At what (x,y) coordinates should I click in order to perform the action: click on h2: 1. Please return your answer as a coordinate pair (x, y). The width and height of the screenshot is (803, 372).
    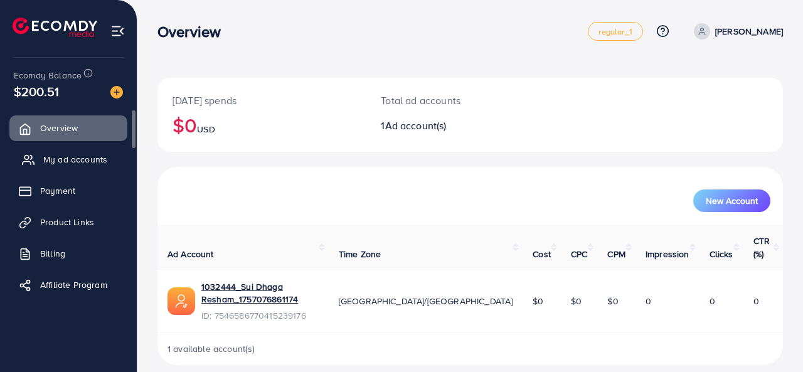
    Looking at the image, I should click on (443, 125).